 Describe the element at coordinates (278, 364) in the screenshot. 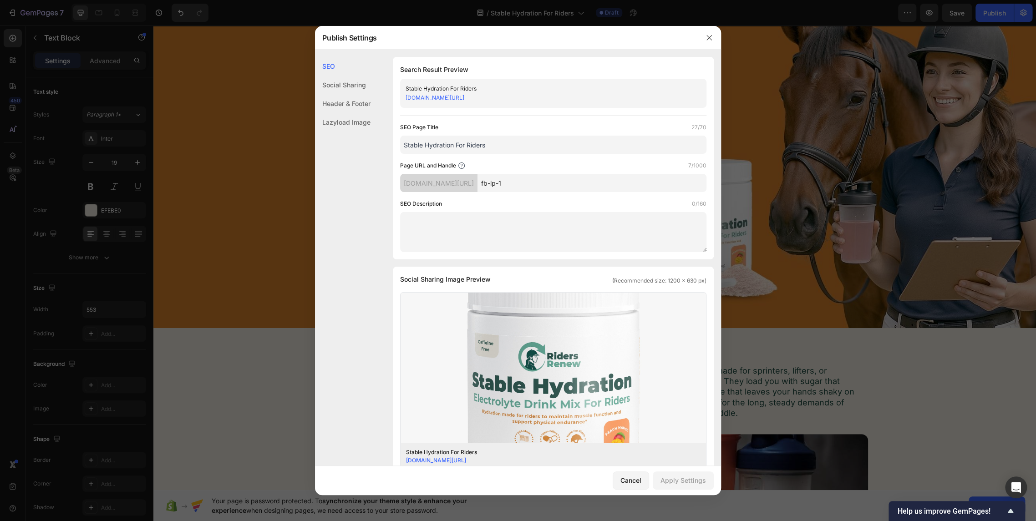

I see `h2: Why Other Hydration Drinks Fail Riders` at that location.